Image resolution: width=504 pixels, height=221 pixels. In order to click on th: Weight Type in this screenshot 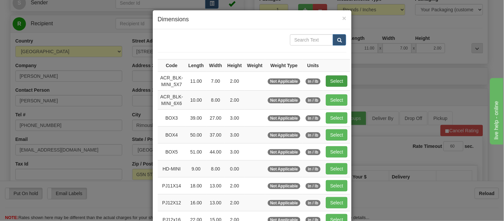, I will do `click(284, 65)`.